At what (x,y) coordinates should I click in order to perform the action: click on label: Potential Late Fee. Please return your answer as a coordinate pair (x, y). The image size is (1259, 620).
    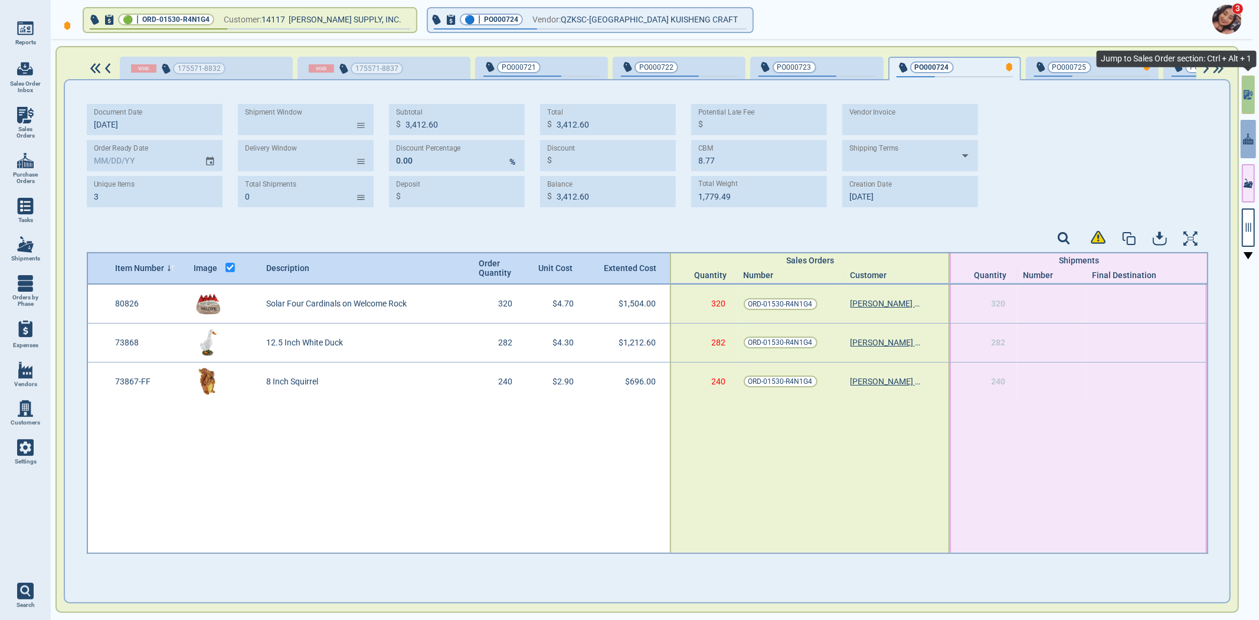
    Looking at the image, I should click on (726, 112).